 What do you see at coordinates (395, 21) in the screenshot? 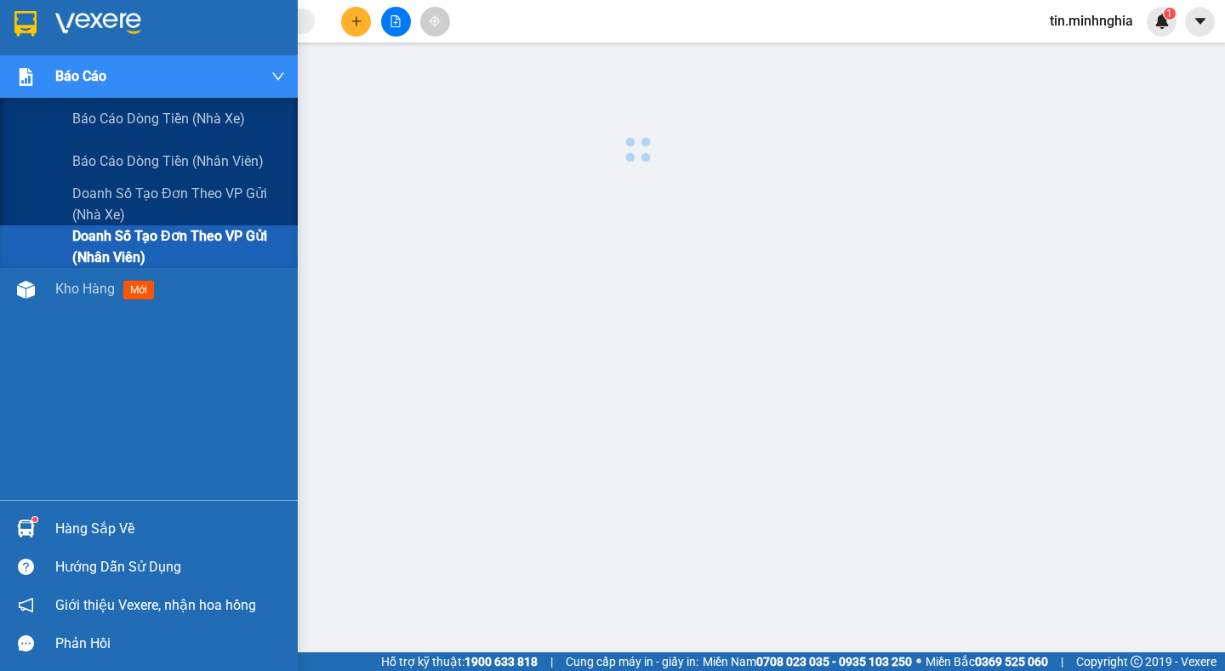
I see `button: file-add` at bounding box center [395, 21].